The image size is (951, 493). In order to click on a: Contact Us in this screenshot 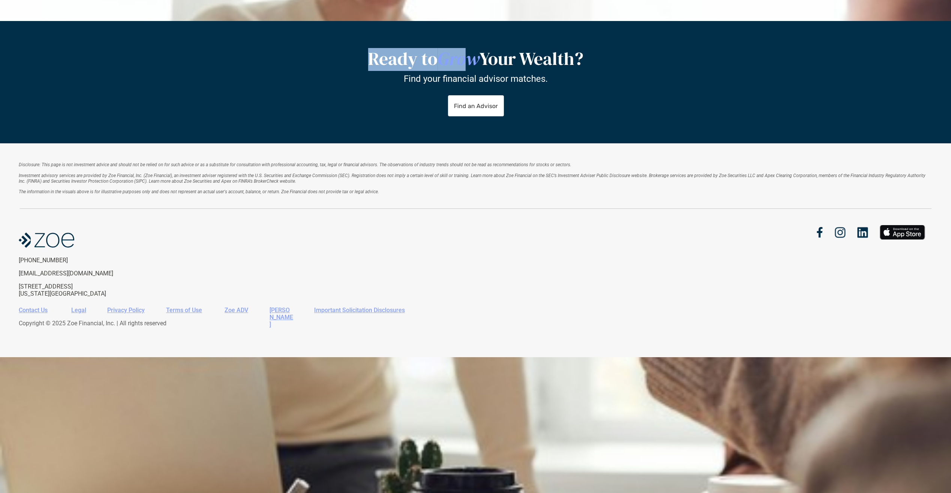, I will do `click(33, 310)`.